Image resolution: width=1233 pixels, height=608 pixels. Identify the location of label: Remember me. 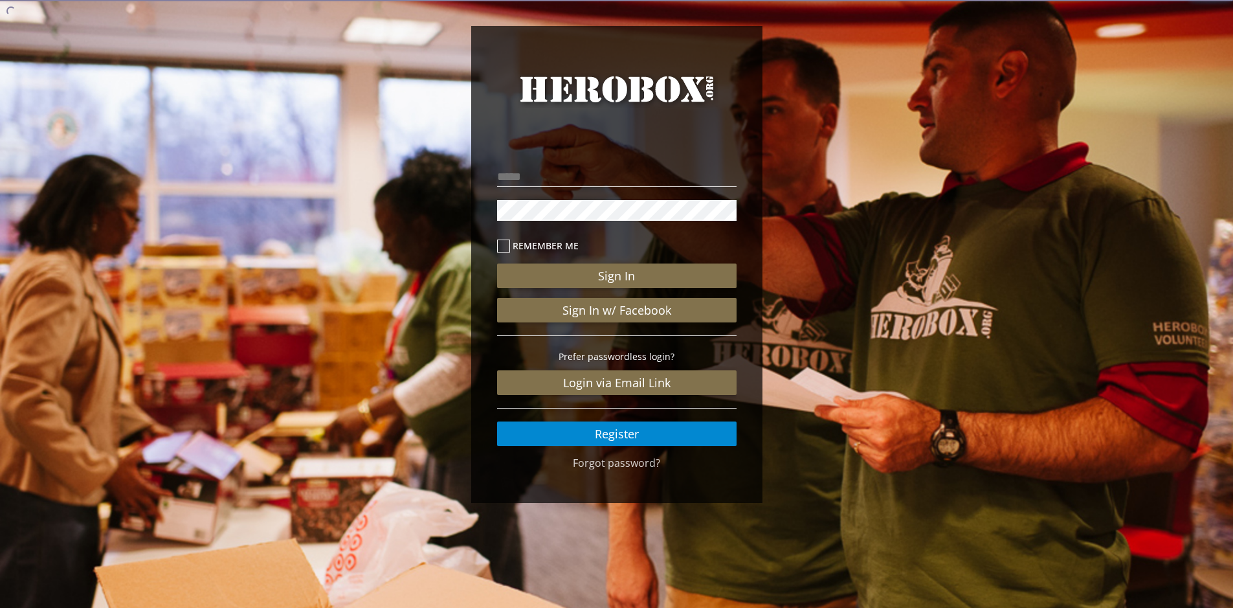
(617, 245).